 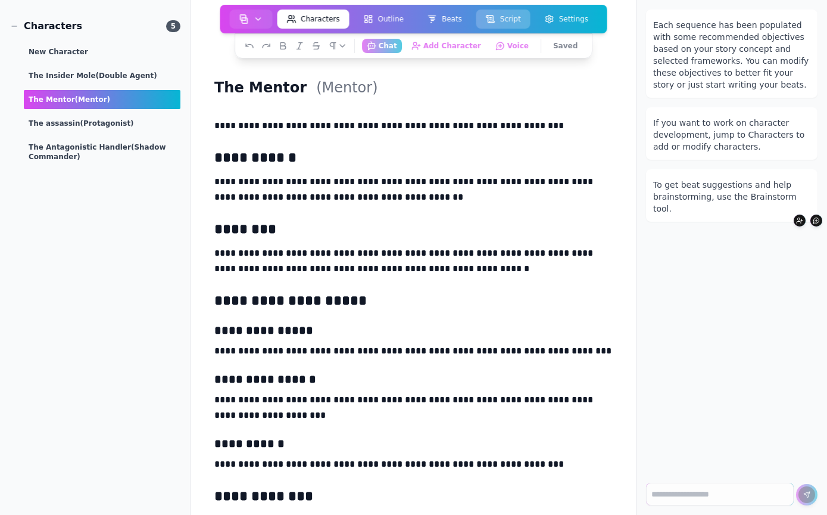 I want to click on a: Outline, so click(x=384, y=19).